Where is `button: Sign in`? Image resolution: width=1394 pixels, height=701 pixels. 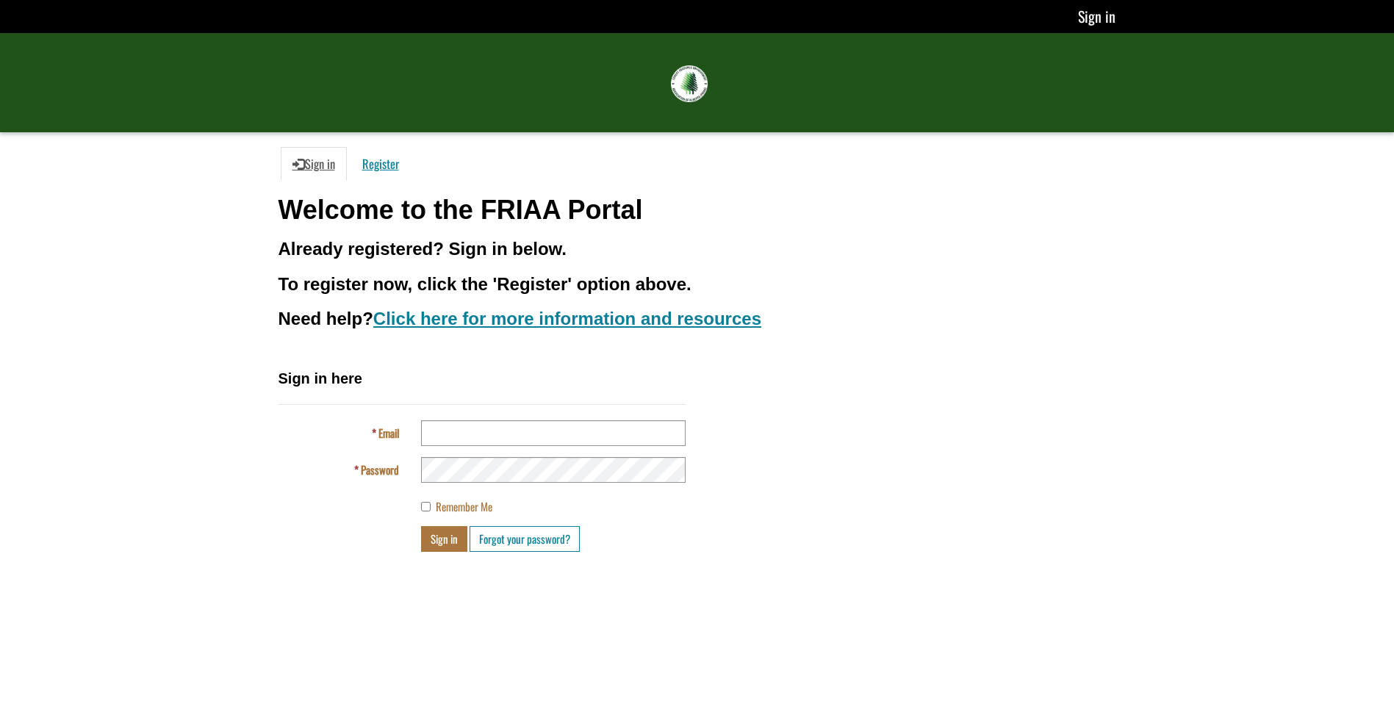
button: Sign in is located at coordinates (444, 539).